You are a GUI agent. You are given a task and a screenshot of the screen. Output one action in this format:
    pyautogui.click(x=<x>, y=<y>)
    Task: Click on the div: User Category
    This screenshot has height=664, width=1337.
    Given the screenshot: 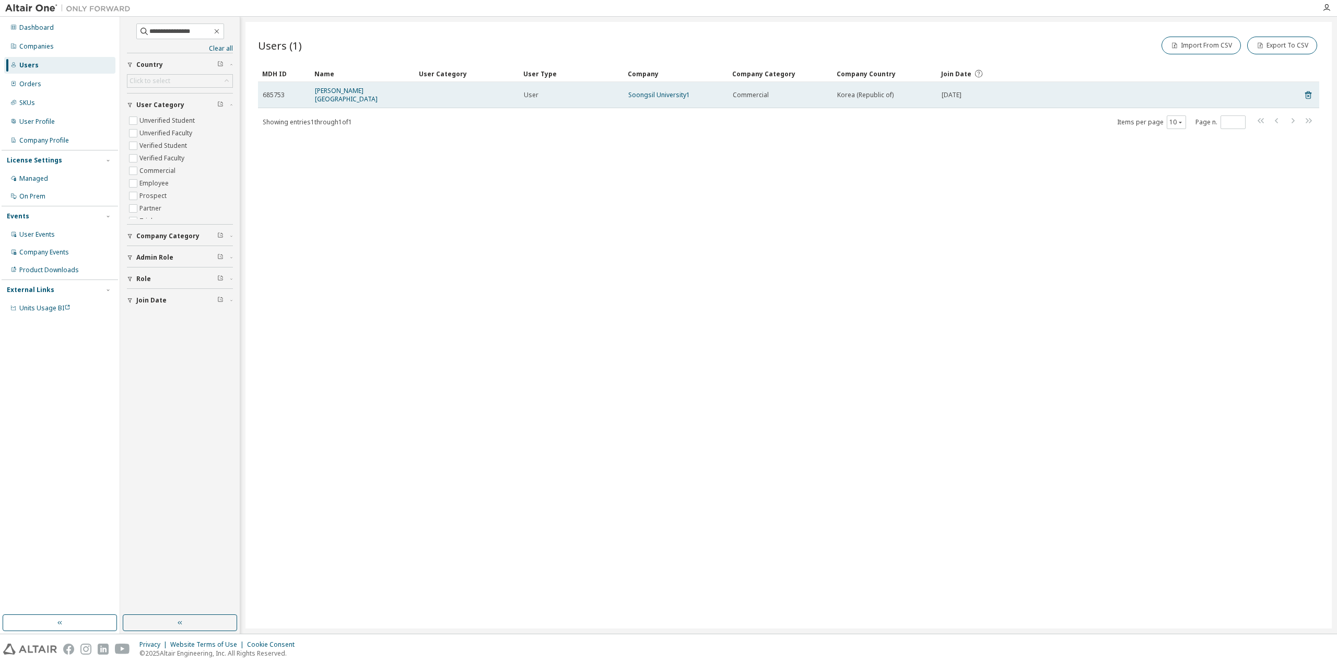 What is the action you would take?
    pyautogui.click(x=467, y=74)
    